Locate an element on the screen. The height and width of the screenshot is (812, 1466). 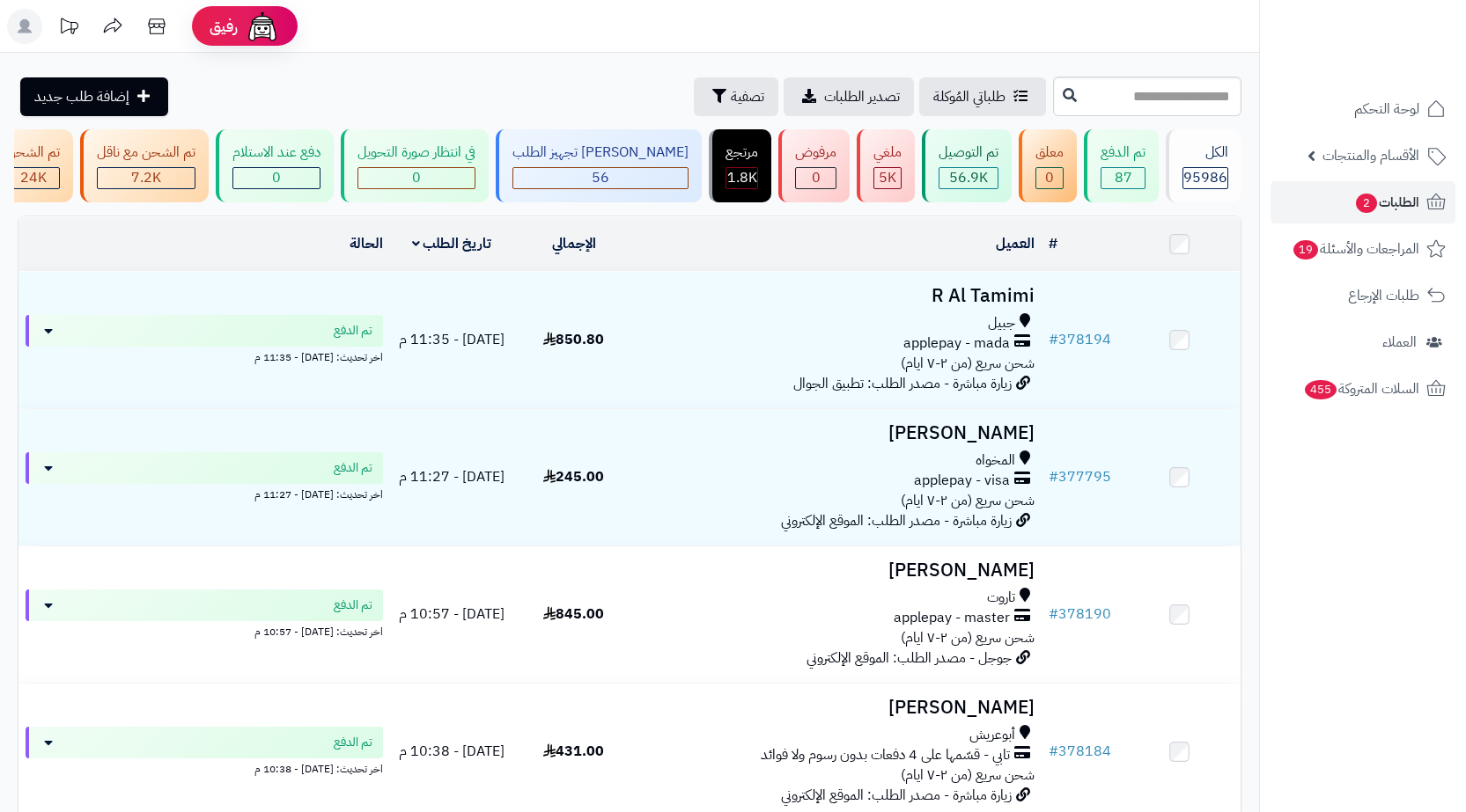
div: مرتجع is located at coordinates (741, 153).